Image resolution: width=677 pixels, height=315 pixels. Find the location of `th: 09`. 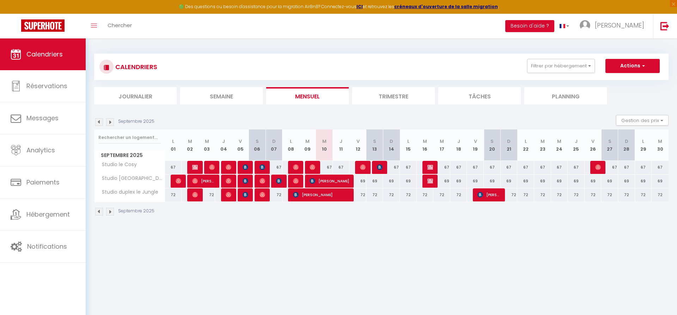

th: 09 is located at coordinates (308, 145).